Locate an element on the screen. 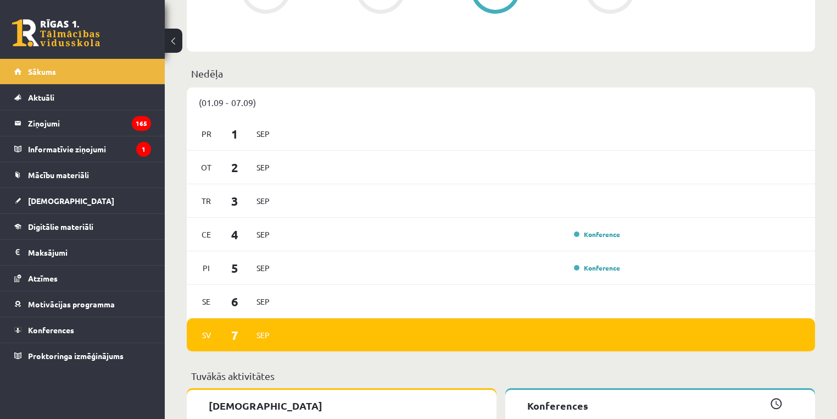 Image resolution: width=837 pixels, height=419 pixels. span: Tr is located at coordinates (207, 201).